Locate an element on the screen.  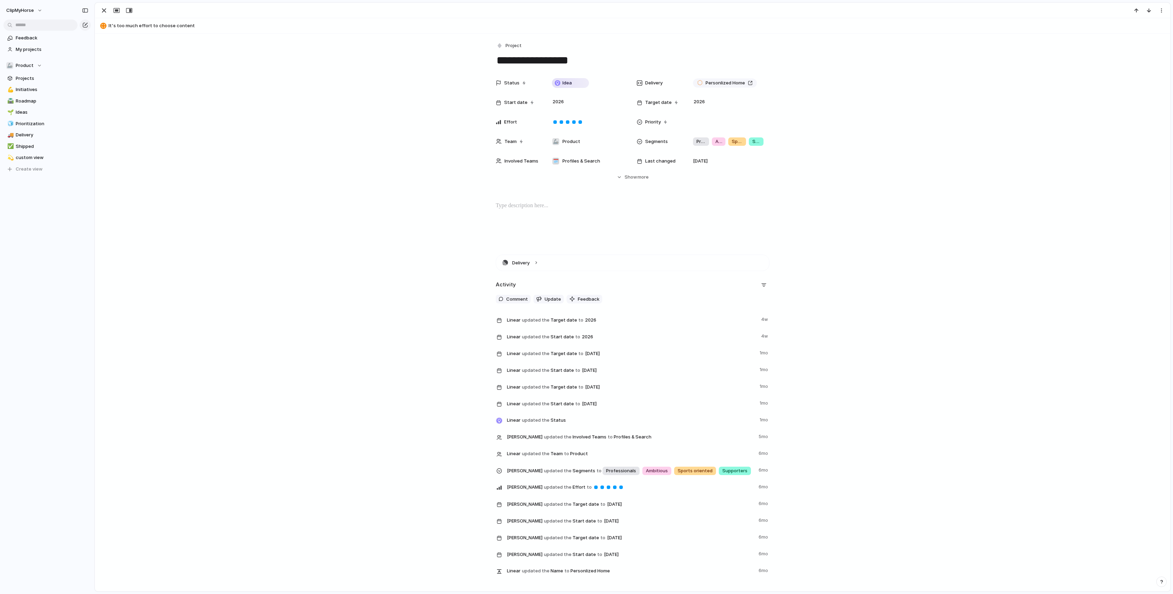
span: Prioritization is located at coordinates (52, 124).